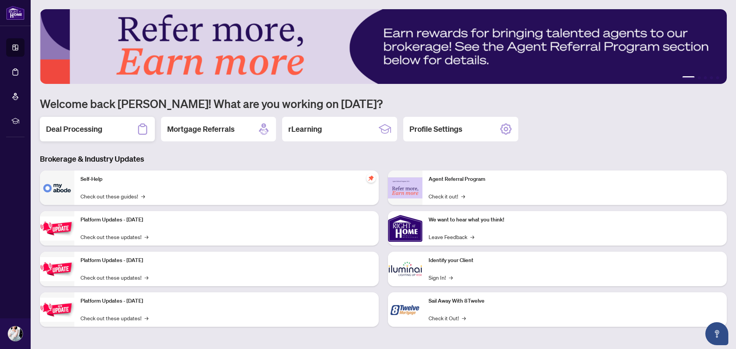 The image size is (736, 349). Describe the element at coordinates (305, 129) in the screenshot. I see `h2: rLearning` at that location.